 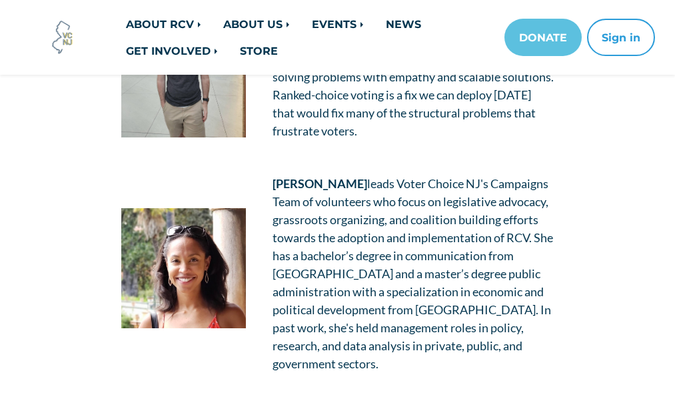 I want to click on a: ABOUT RCV, so click(x=164, y=24).